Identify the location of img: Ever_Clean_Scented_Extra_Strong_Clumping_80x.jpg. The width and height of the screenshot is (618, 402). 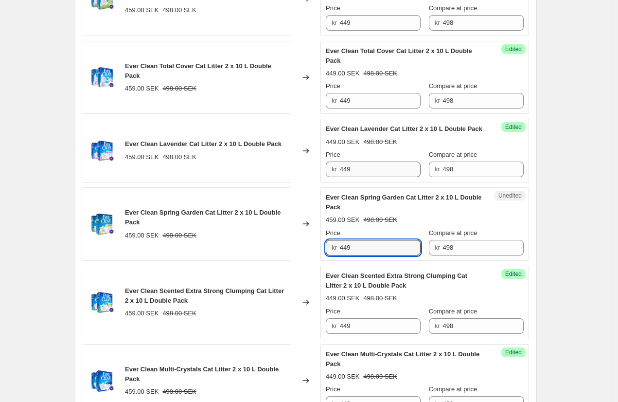
(103, 302).